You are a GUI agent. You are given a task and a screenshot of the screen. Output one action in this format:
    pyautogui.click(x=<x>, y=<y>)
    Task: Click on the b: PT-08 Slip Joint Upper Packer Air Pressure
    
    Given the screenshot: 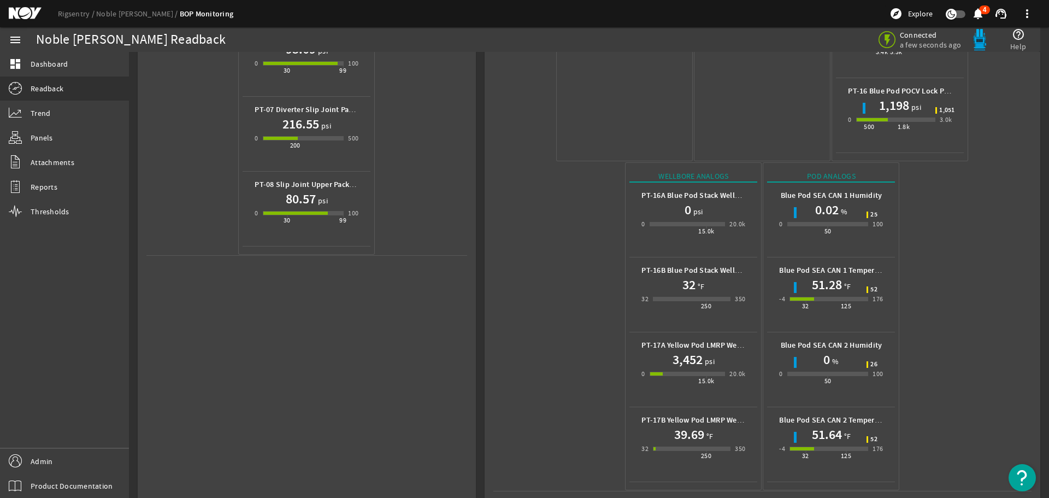 What is the action you would take?
    pyautogui.click(x=327, y=184)
    